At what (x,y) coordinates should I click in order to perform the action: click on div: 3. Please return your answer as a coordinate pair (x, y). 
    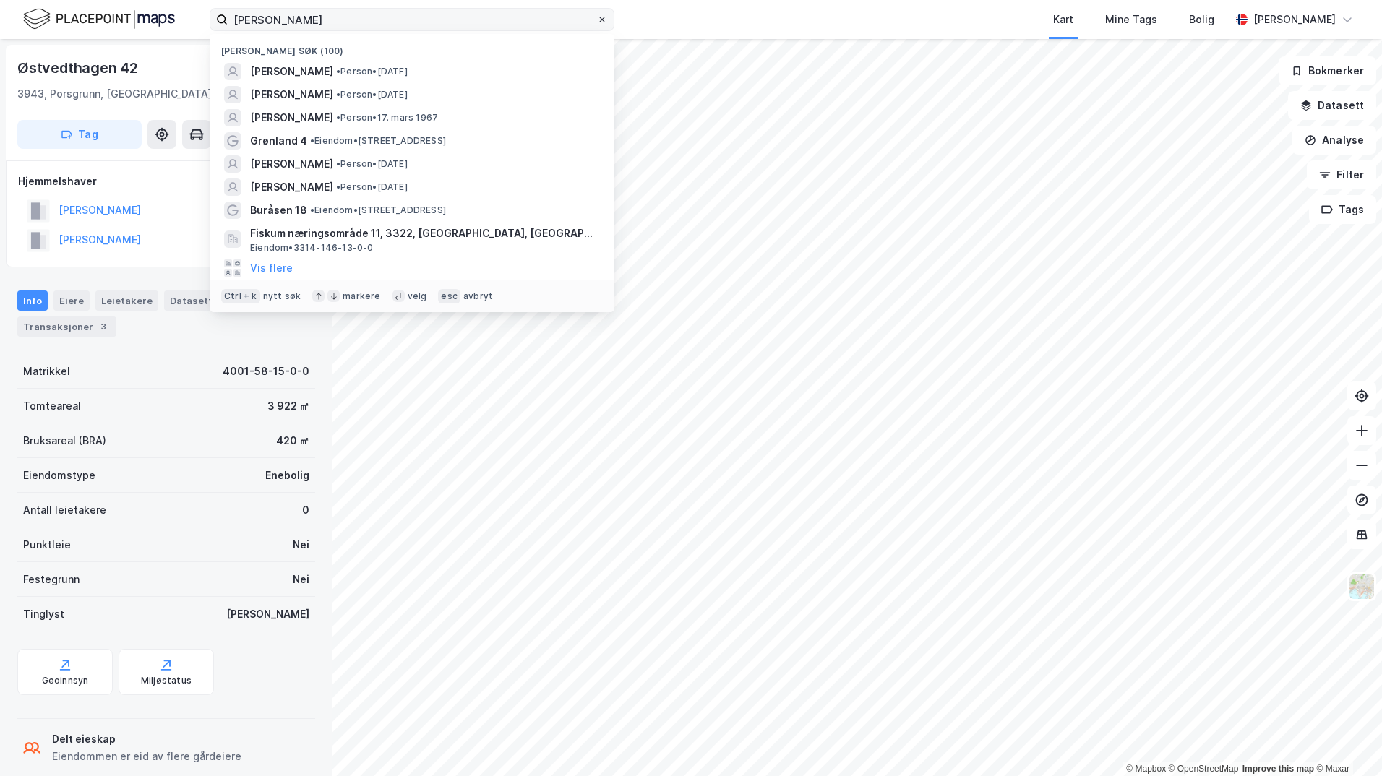
    Looking at the image, I should click on (103, 327).